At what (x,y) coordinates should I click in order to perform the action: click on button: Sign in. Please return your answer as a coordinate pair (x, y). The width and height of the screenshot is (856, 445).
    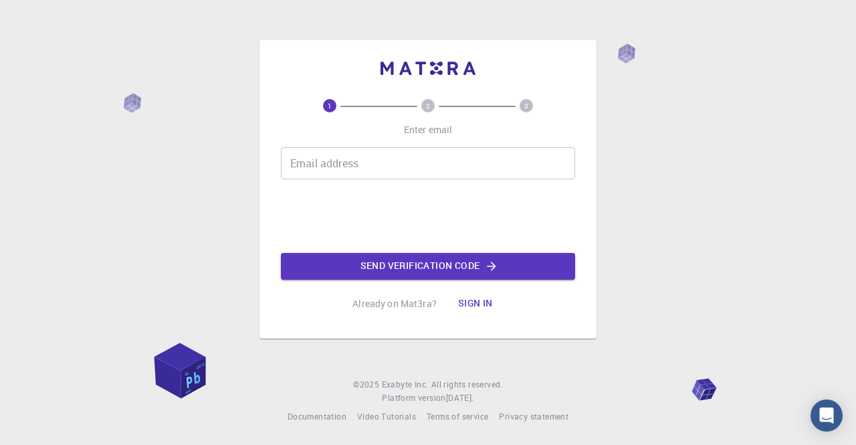
    Looking at the image, I should click on (475, 304).